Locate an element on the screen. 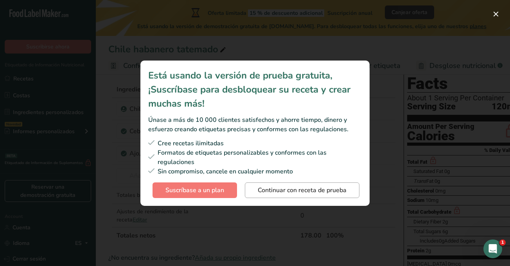 The image size is (510, 266). button: Continuar con receta de prueba is located at coordinates (302, 190).